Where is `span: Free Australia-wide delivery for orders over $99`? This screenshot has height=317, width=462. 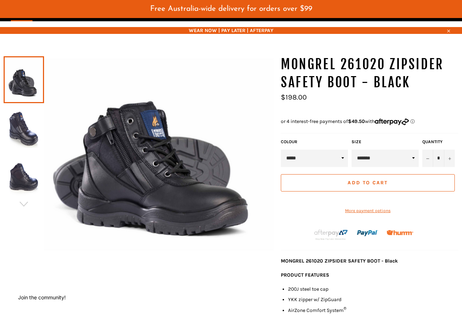
span: Free Australia-wide delivery for orders over $99 is located at coordinates (231, 9).